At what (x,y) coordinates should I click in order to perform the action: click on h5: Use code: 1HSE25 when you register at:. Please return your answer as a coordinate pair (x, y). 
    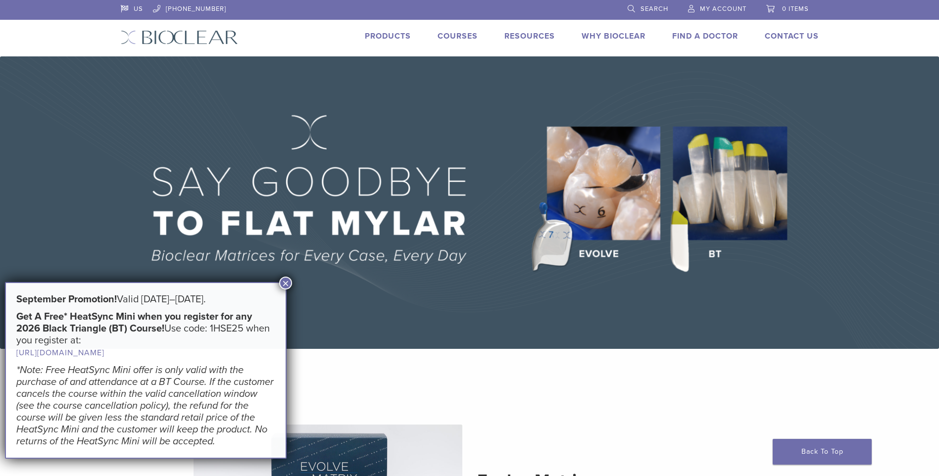
    Looking at the image, I should click on (146, 335).